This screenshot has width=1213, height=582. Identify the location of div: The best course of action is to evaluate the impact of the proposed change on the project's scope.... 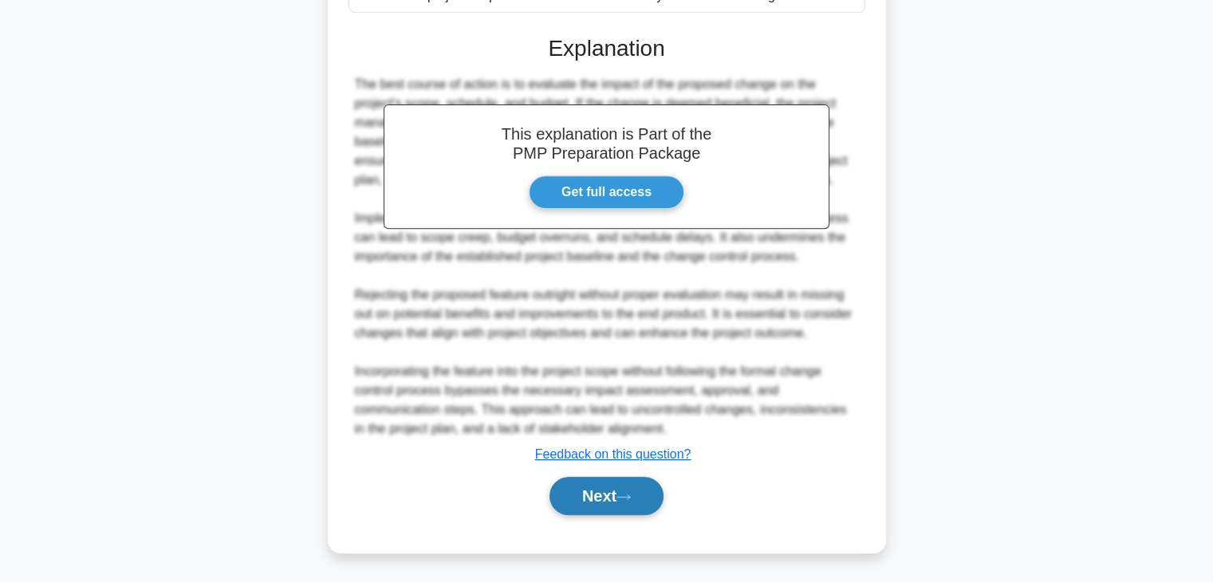
(607, 257).